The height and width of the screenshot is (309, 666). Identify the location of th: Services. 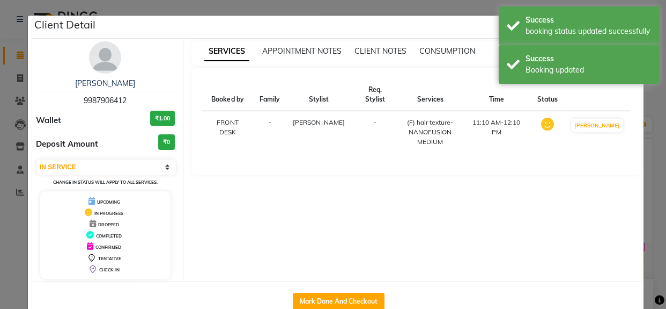
(430, 94).